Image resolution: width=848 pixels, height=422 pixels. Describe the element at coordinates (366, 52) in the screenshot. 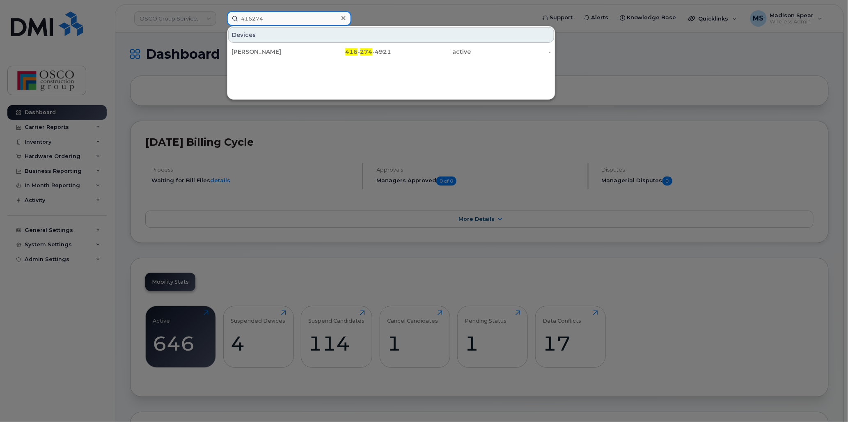

I see `span: 274` at that location.